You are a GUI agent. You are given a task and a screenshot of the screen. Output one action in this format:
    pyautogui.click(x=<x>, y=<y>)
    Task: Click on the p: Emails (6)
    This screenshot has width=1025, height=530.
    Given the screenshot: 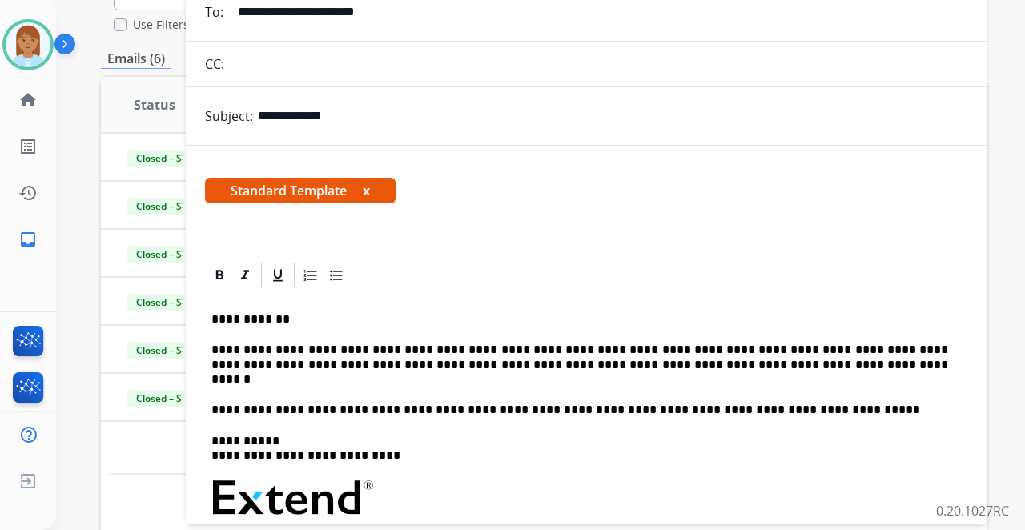 What is the action you would take?
    pyautogui.click(x=136, y=58)
    